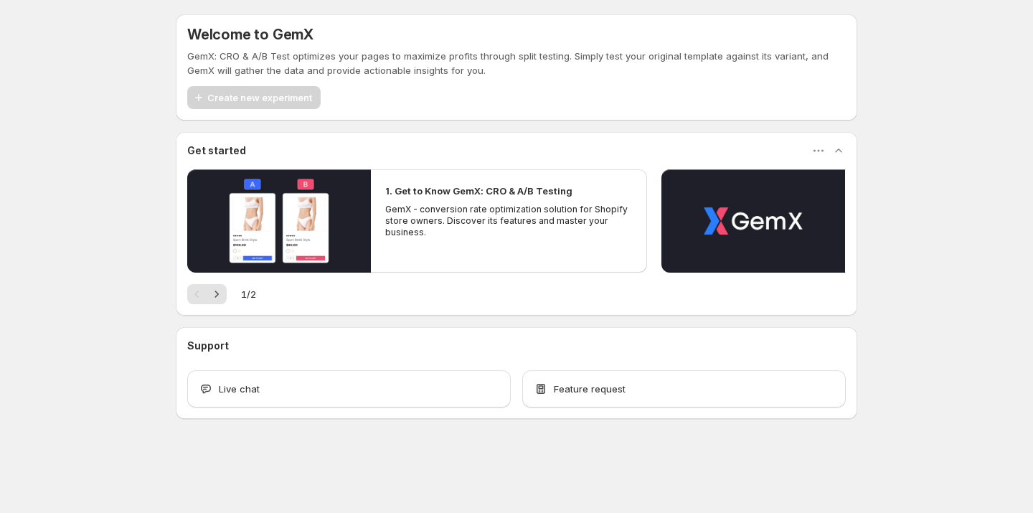  What do you see at coordinates (239, 389) in the screenshot?
I see `span: Live chat` at bounding box center [239, 389].